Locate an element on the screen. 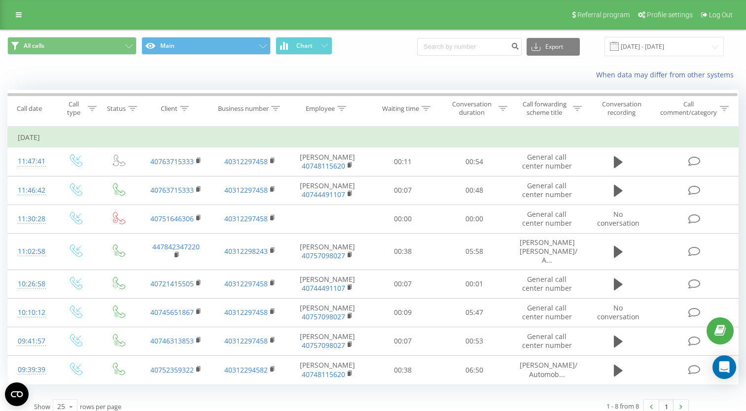 The image size is (746, 411). a: 447842347220 is located at coordinates (176, 247).